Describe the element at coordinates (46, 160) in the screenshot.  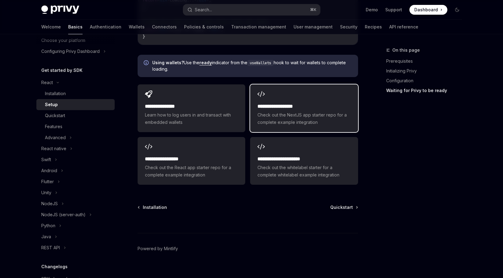
I see `div: Swift` at that location.